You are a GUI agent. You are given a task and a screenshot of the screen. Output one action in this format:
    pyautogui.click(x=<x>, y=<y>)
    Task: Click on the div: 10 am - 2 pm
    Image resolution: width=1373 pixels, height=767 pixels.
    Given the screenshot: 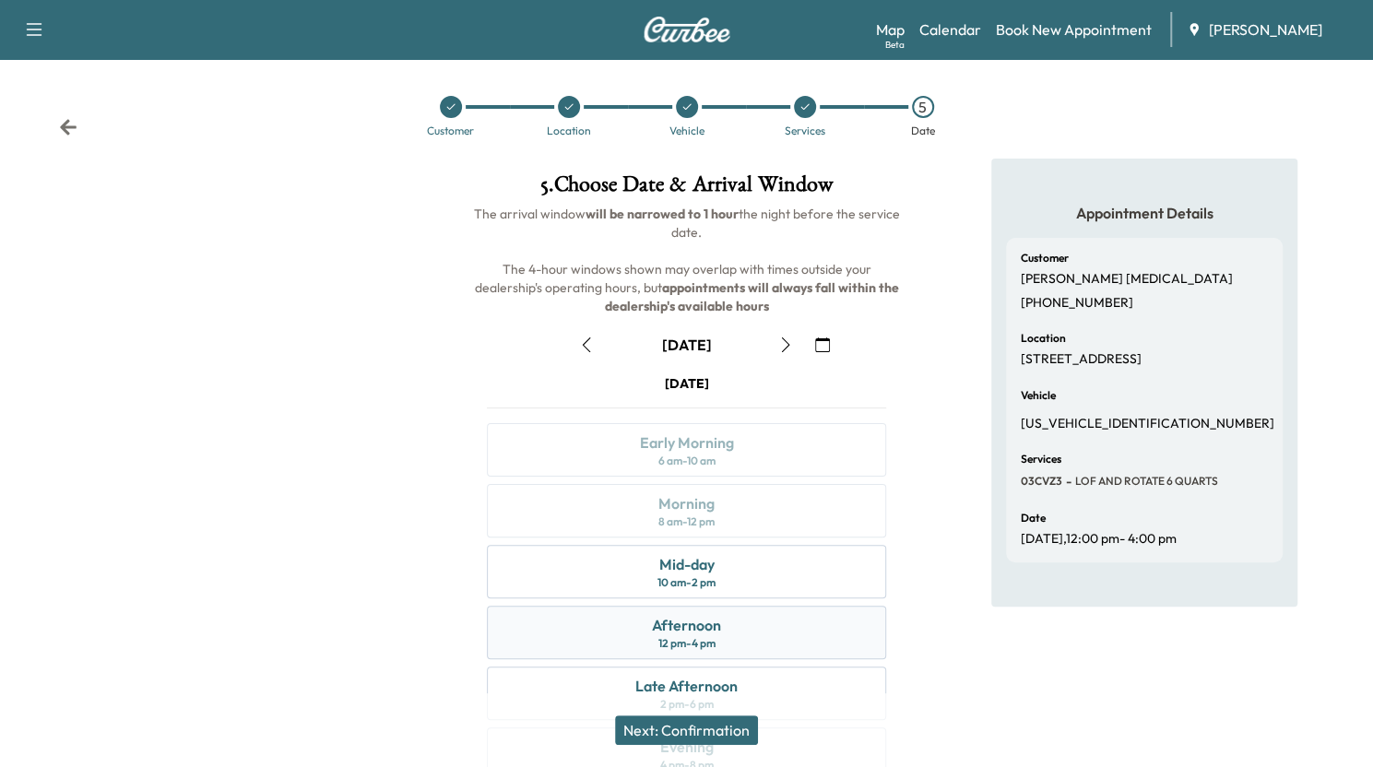 What is the action you would take?
    pyautogui.click(x=686, y=583)
    